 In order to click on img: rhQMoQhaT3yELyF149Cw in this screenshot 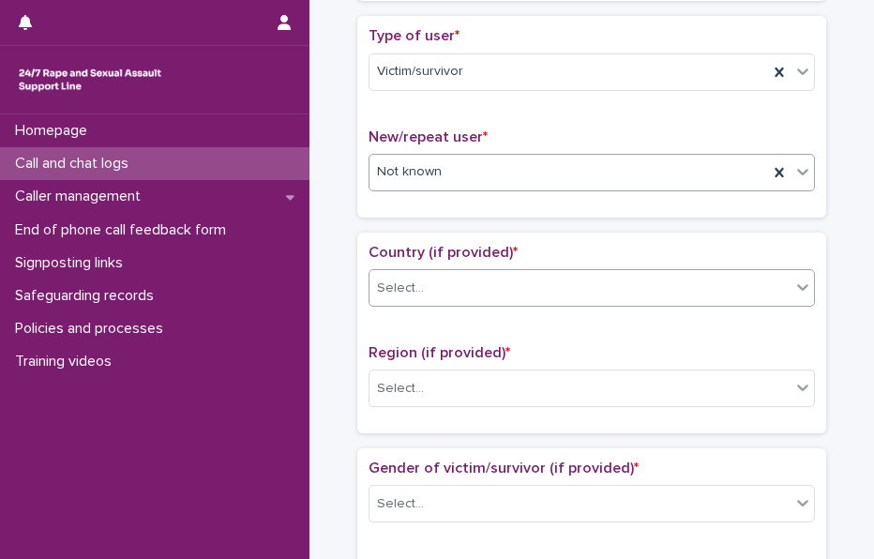, I will do `click(90, 80)`.